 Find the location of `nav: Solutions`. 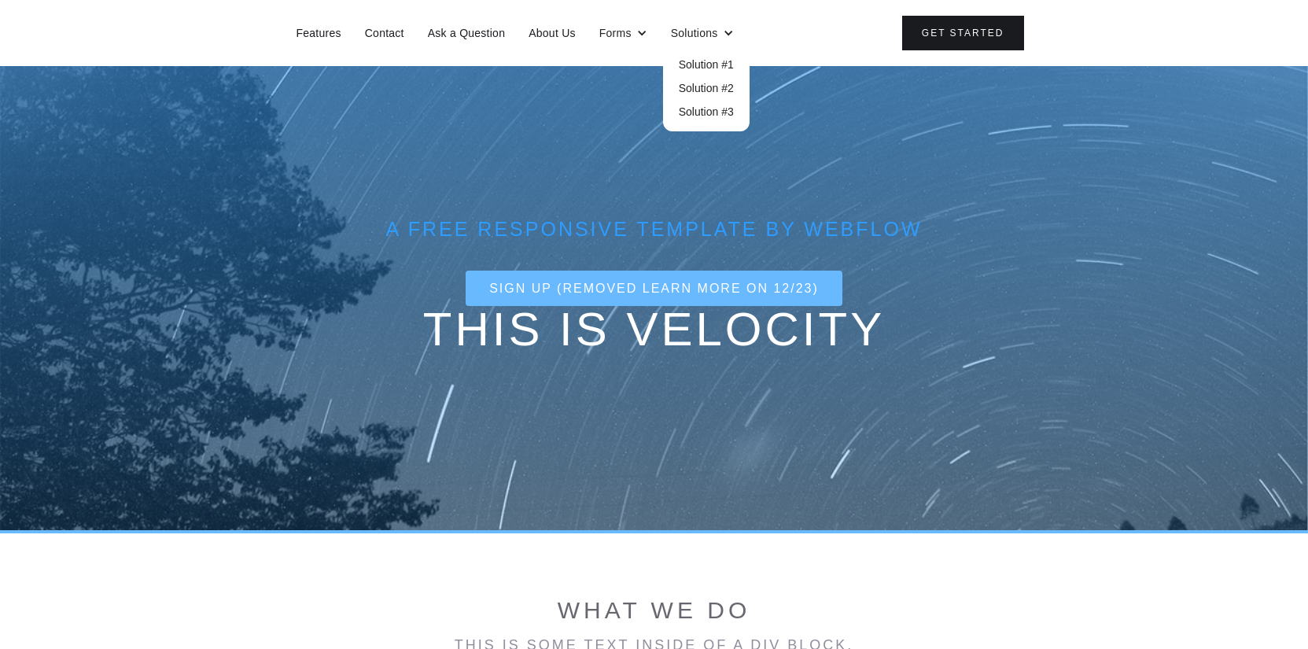

nav: Solutions is located at coordinates (706, 88).